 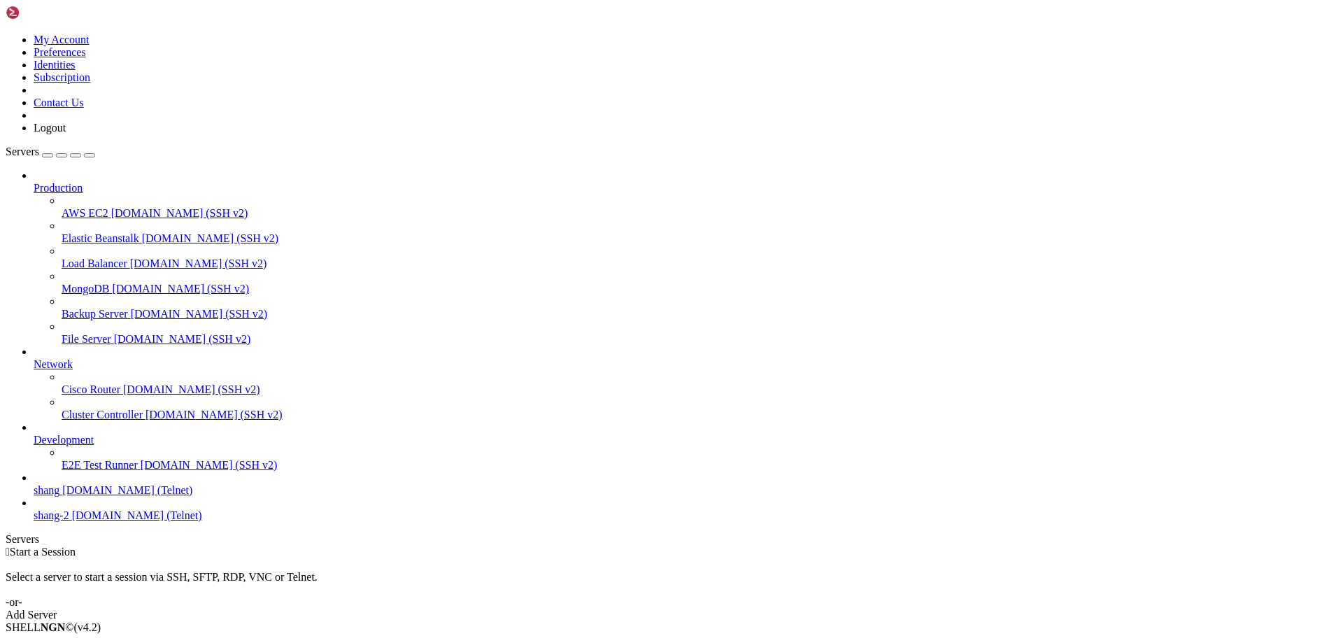 I want to click on span: Backup Server, so click(x=94, y=313).